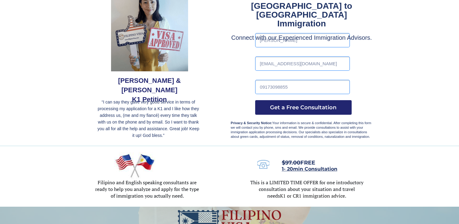 This screenshot has width=459, height=224. Describe the element at coordinates (252, 123) in the screenshot. I see `strong: Privacy & Security Notice:` at that location.